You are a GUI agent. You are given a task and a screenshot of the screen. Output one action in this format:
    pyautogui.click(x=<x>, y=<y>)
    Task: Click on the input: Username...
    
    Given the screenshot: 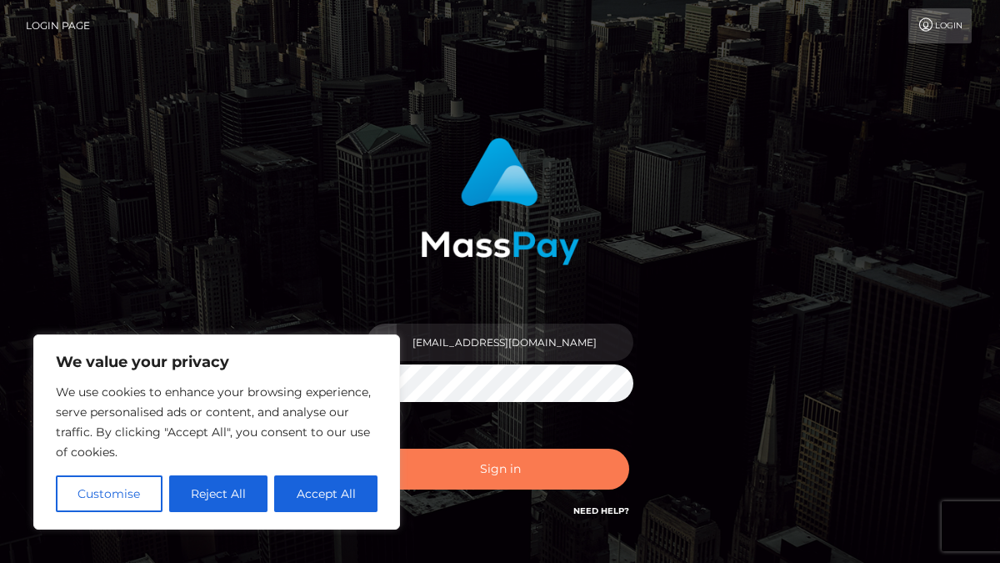 What is the action you would take?
    pyautogui.click(x=515, y=342)
    